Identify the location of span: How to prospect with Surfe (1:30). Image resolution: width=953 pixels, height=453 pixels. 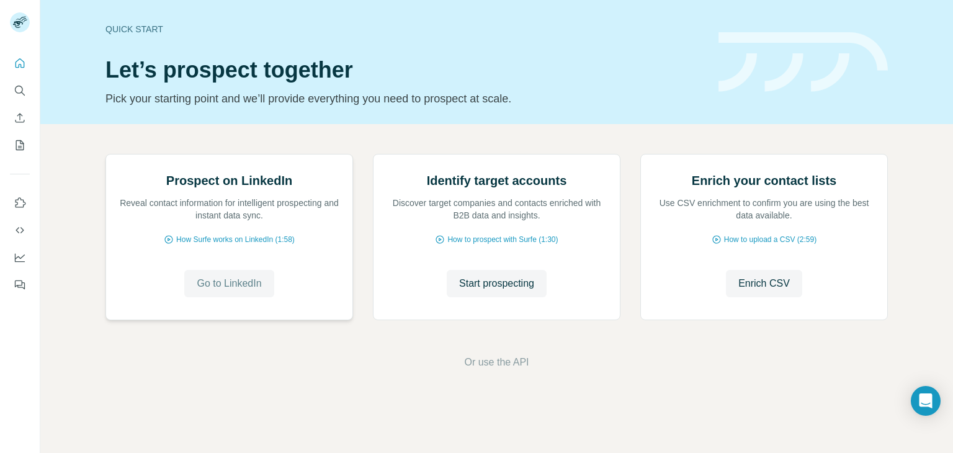
(503, 240).